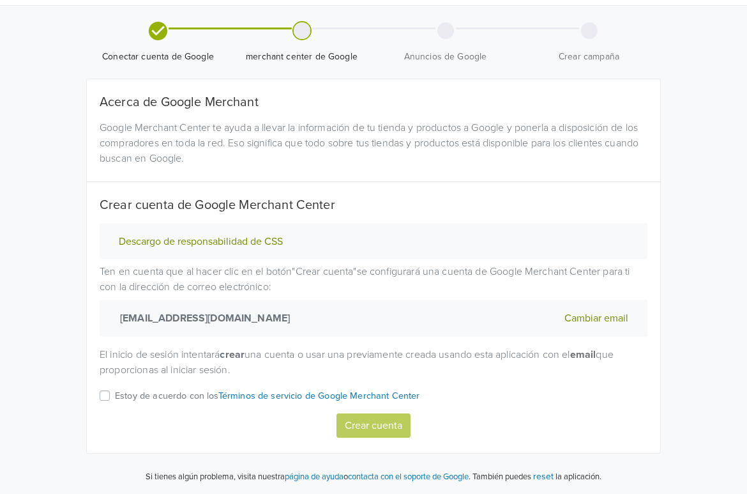 Image resolution: width=747 pixels, height=494 pixels. Describe the element at coordinates (373, 362) in the screenshot. I see `p: El inicio de sesión intentará una cuenta o usar una previamente creada usando esta aplicación con...` at that location.